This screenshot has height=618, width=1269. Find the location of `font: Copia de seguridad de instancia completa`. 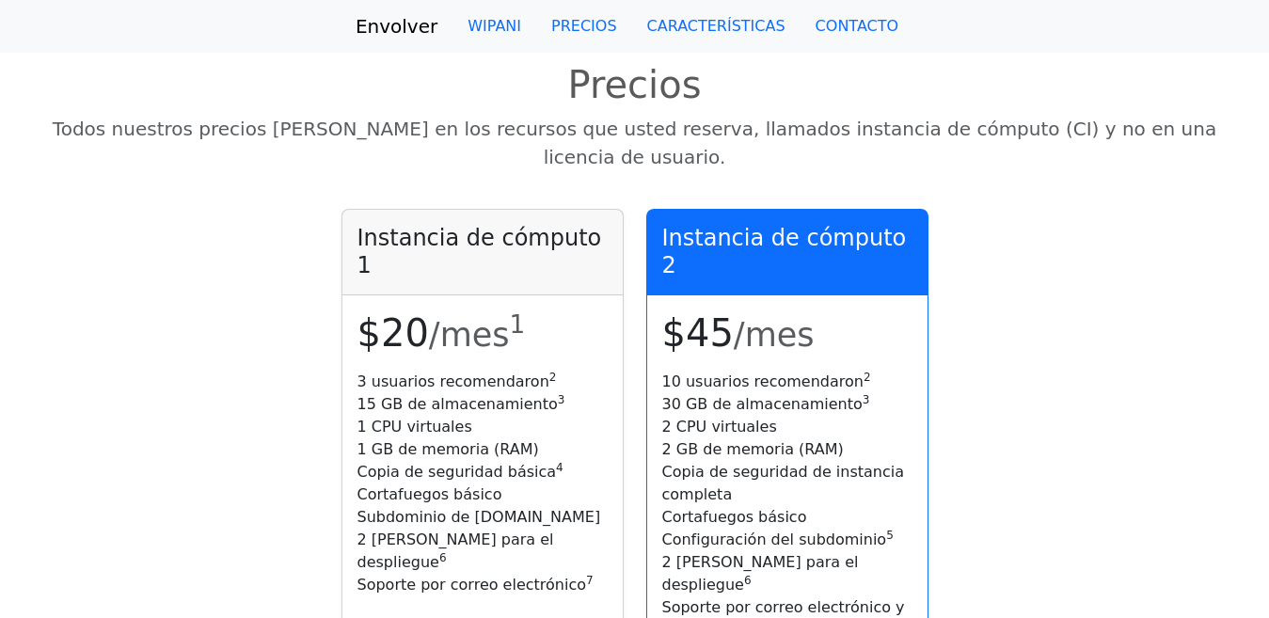

font: Copia de seguridad de instancia completa is located at coordinates (784, 483).